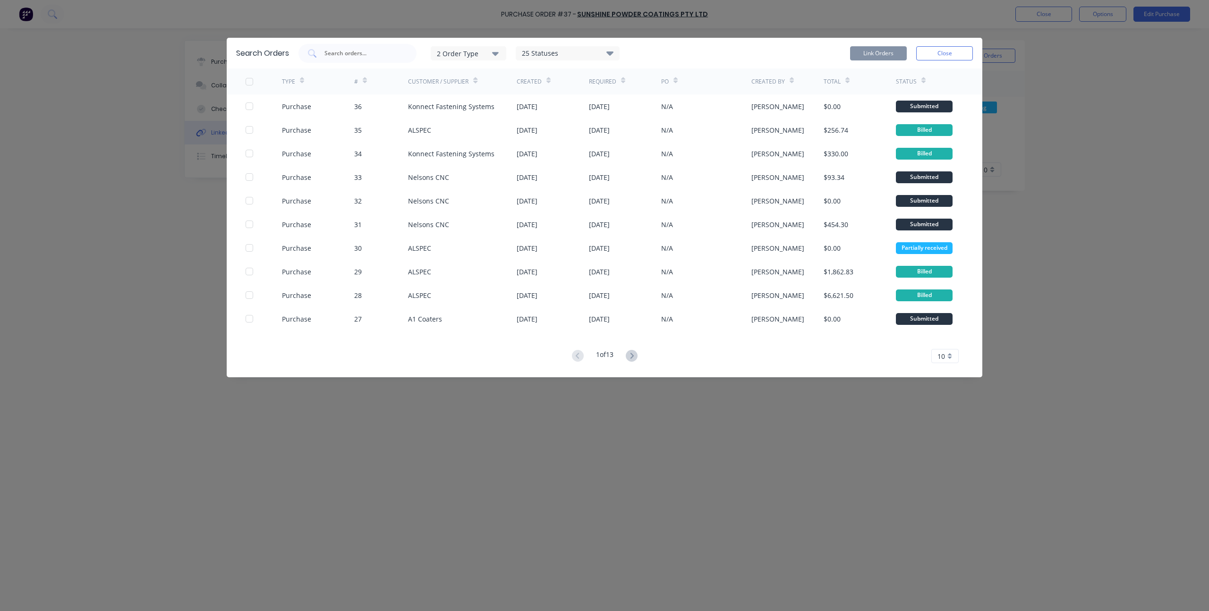 The image size is (1209, 611). Describe the element at coordinates (469, 53) in the screenshot. I see `div: 2 Order Type` at that location.